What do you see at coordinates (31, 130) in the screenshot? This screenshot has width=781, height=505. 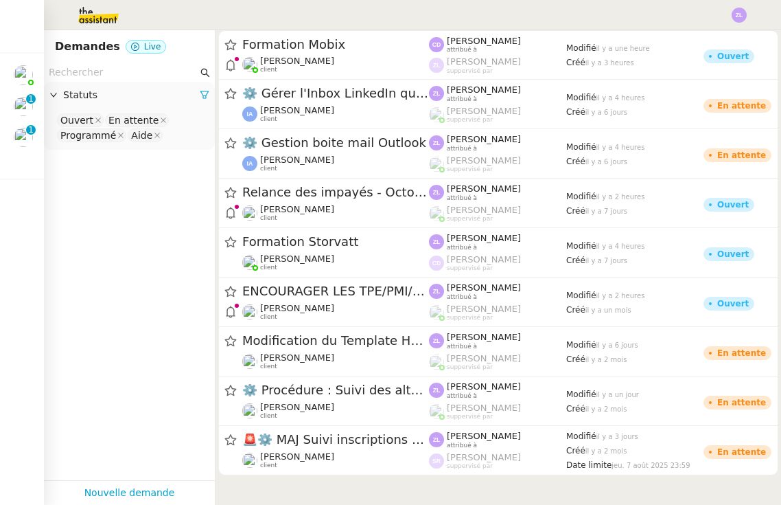 I see `nz-badge-sup: 1` at bounding box center [31, 130].